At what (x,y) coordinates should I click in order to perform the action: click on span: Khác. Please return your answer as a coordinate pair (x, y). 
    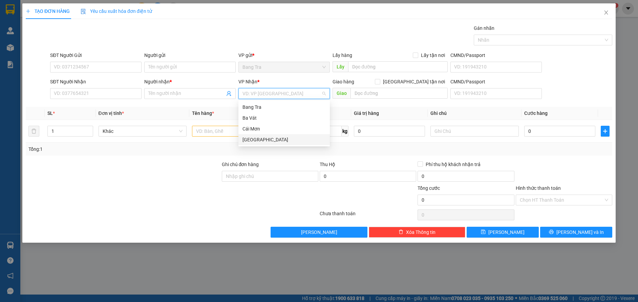
    Looking at the image, I should click on (143, 131).